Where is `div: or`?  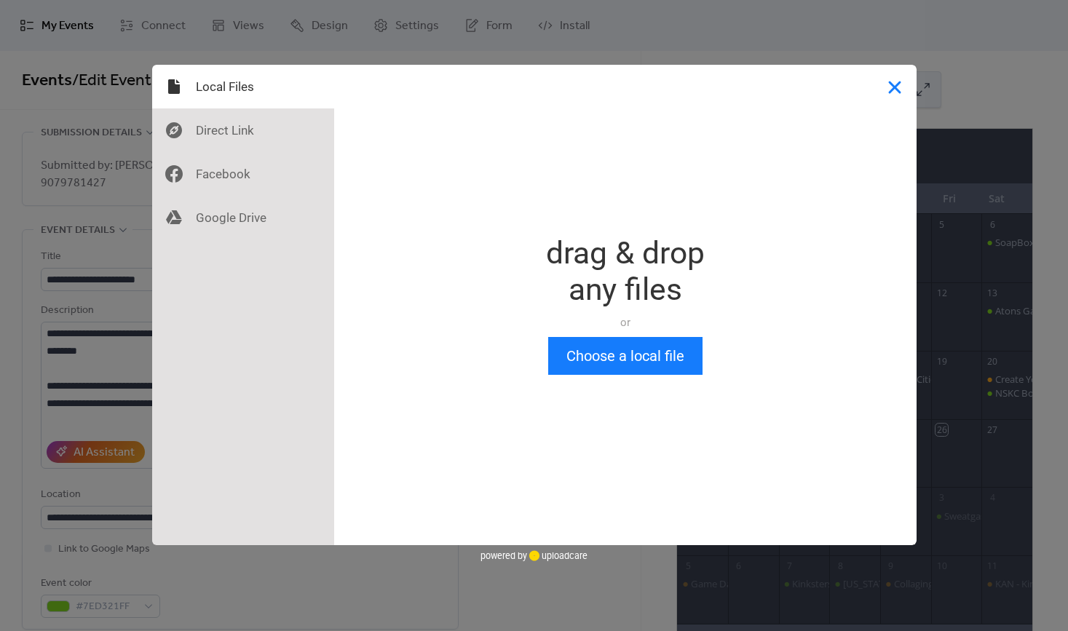 div: or is located at coordinates (625, 322).